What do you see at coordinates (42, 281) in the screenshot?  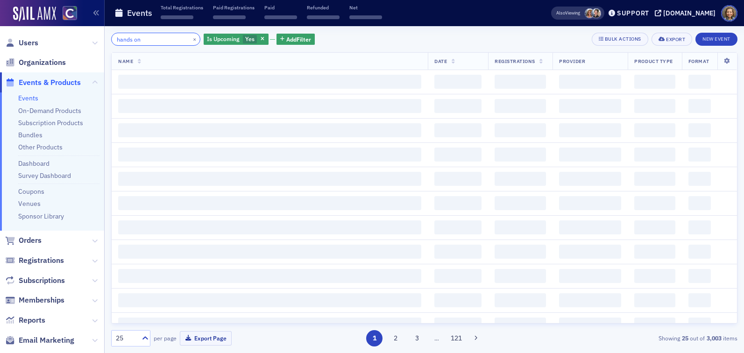 I see `span: Subscriptions` at bounding box center [42, 281].